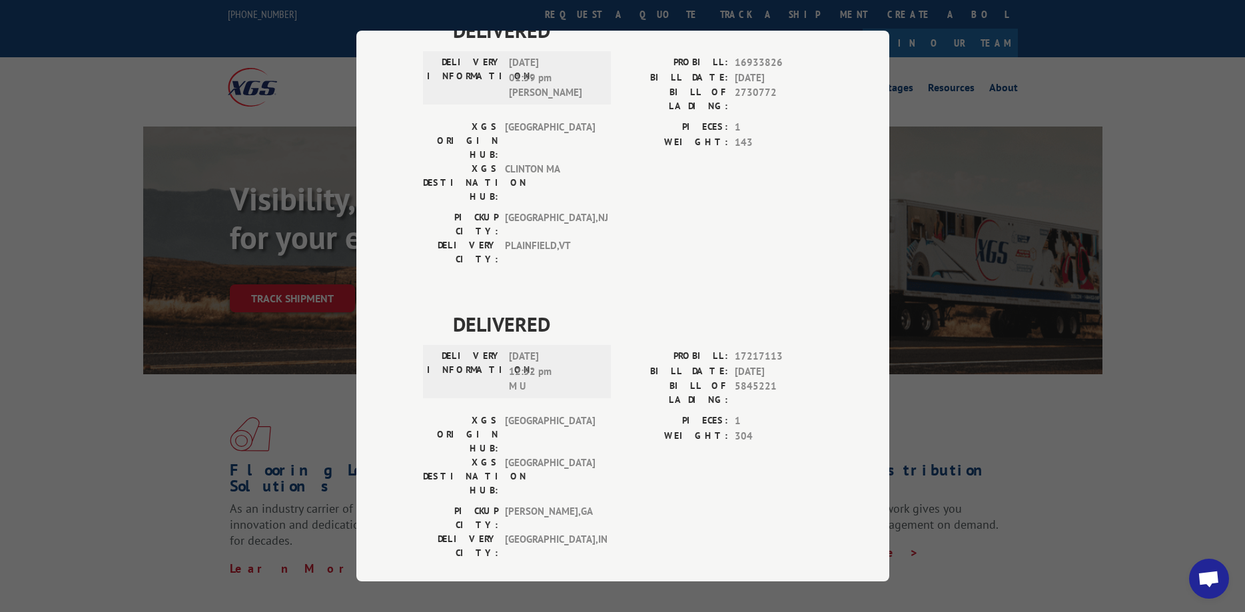 The width and height of the screenshot is (1245, 612). What do you see at coordinates (779, 143) in the screenshot?
I see `span: 143` at bounding box center [779, 143].